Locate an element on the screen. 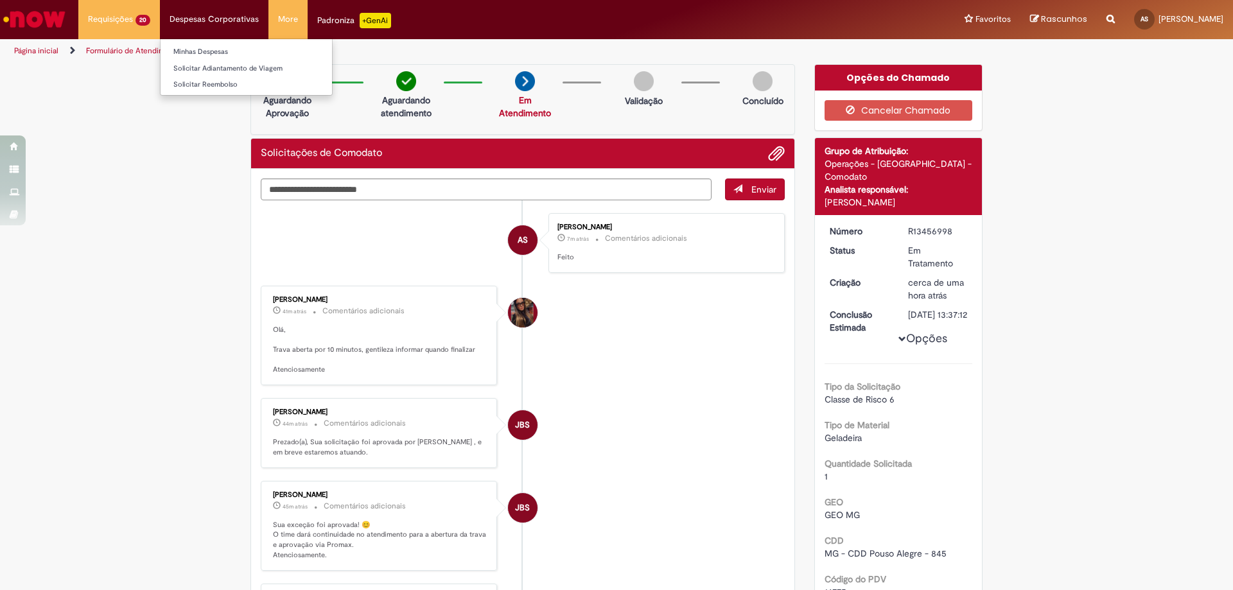 The image size is (1233, 590). b: Código do PDV is located at coordinates (856, 579).